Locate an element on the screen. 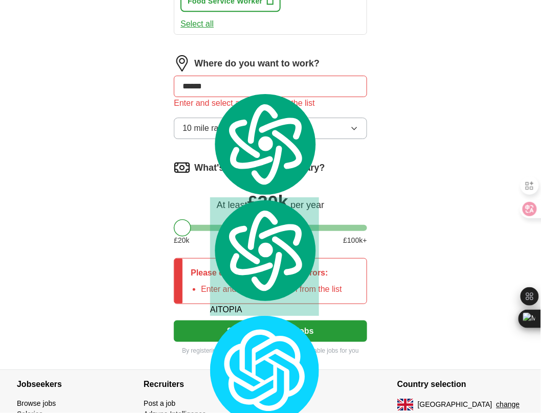 The width and height of the screenshot is (541, 413). label: Where do you want to work? is located at coordinates (257, 63).